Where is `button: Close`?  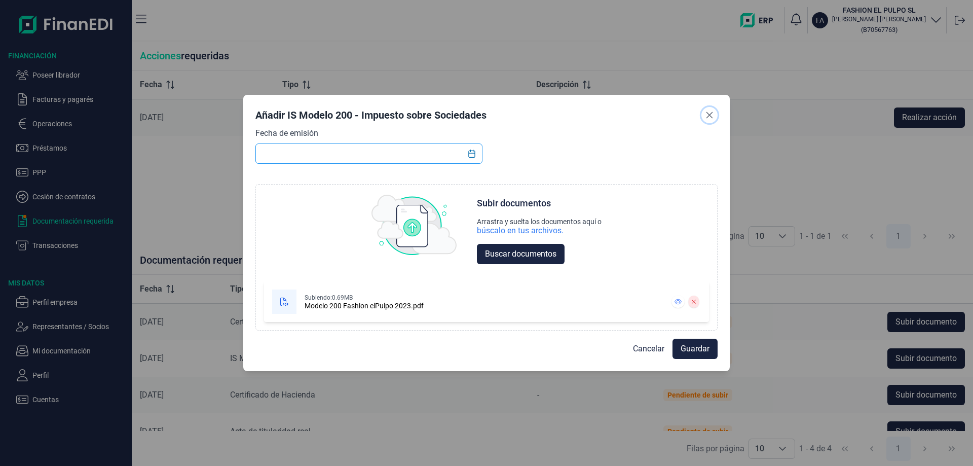 button: Close is located at coordinates (709, 115).